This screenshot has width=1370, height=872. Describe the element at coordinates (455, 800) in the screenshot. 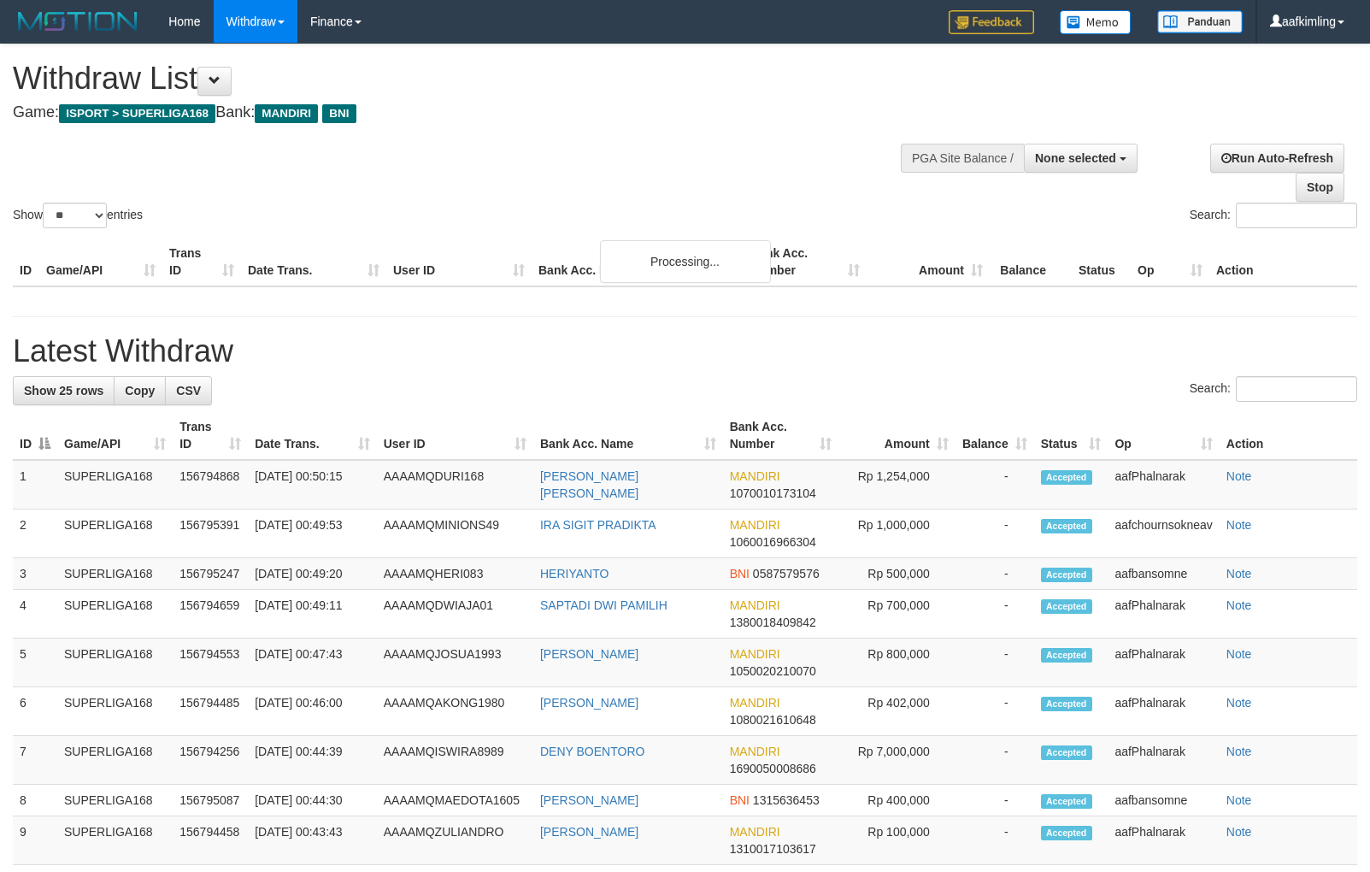

I see `td: AAAAMQMAEDOTA1605` at that location.